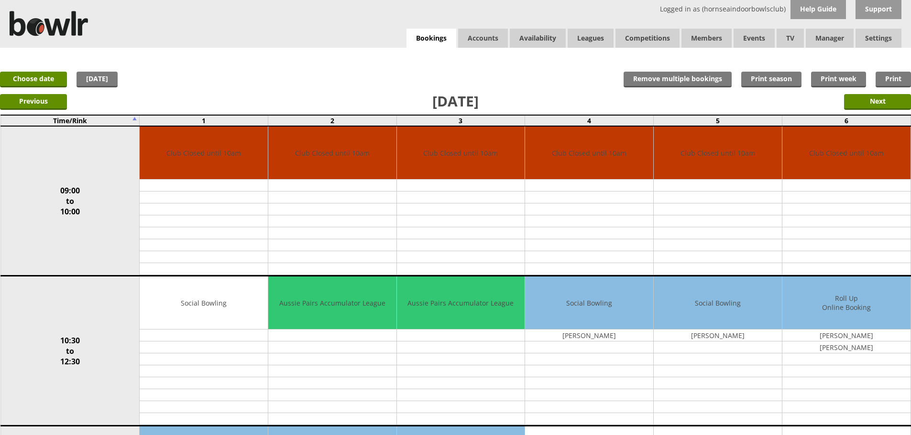 This screenshot has width=911, height=435. I want to click on a: Leagues, so click(590, 38).